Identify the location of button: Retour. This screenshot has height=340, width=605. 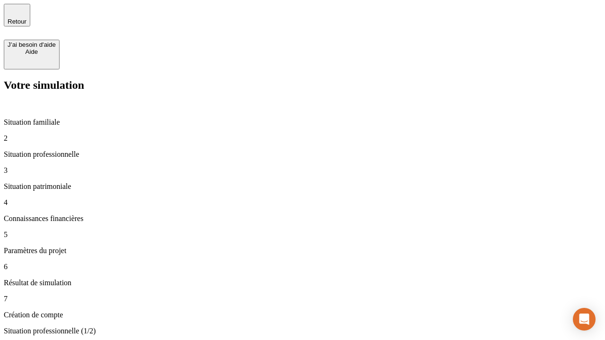
(17, 15).